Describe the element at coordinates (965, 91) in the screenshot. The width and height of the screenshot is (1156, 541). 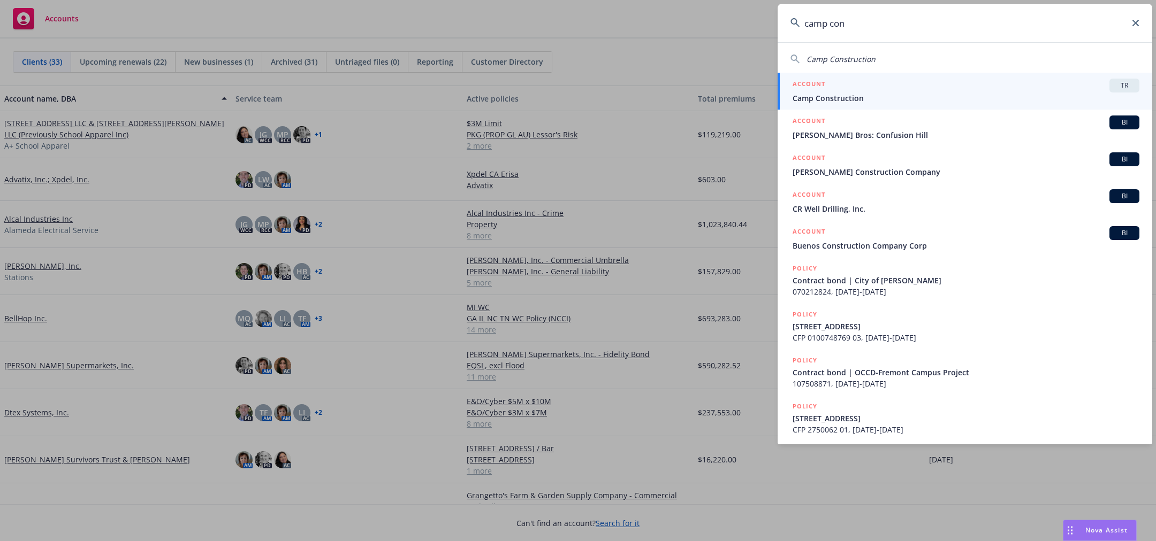
I see `a: ACCOUNTTRCamp Construction` at that location.